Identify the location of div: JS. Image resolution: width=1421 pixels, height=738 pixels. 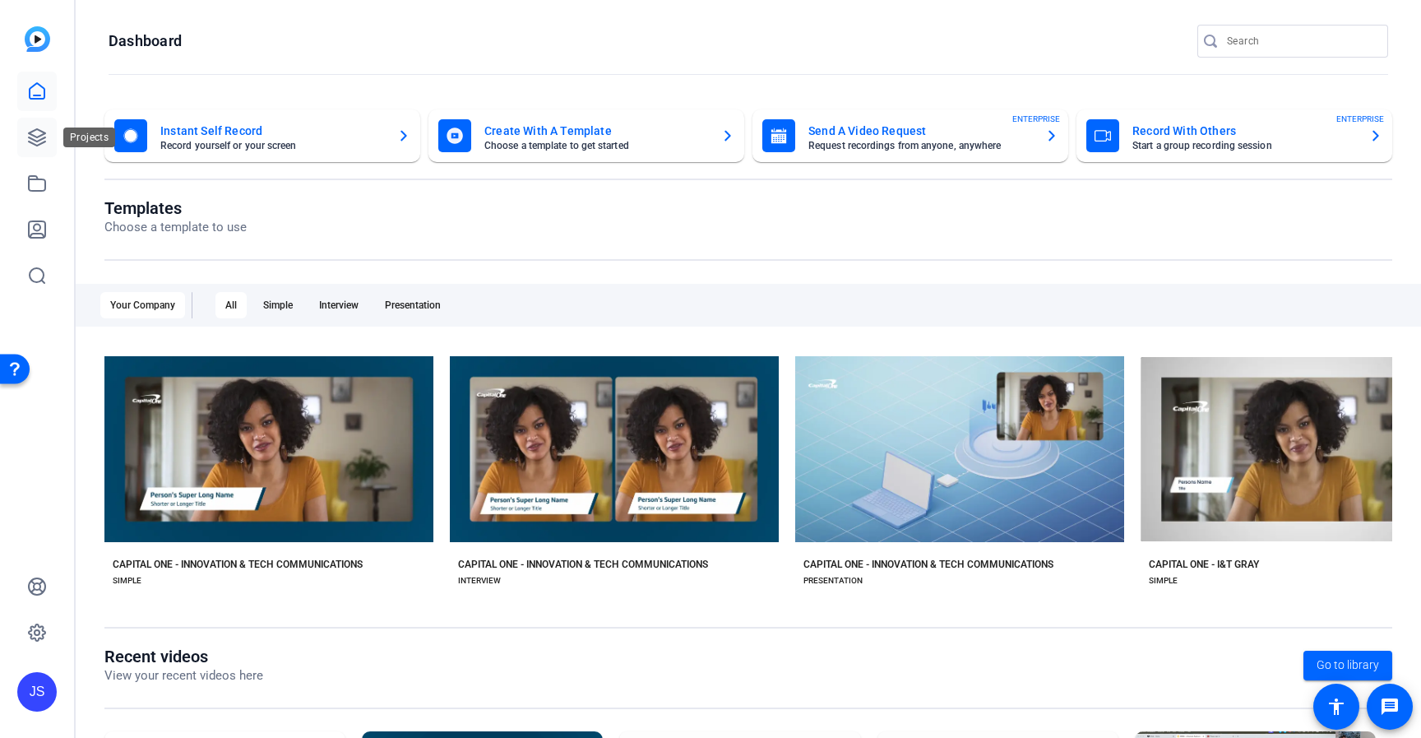
(37, 692).